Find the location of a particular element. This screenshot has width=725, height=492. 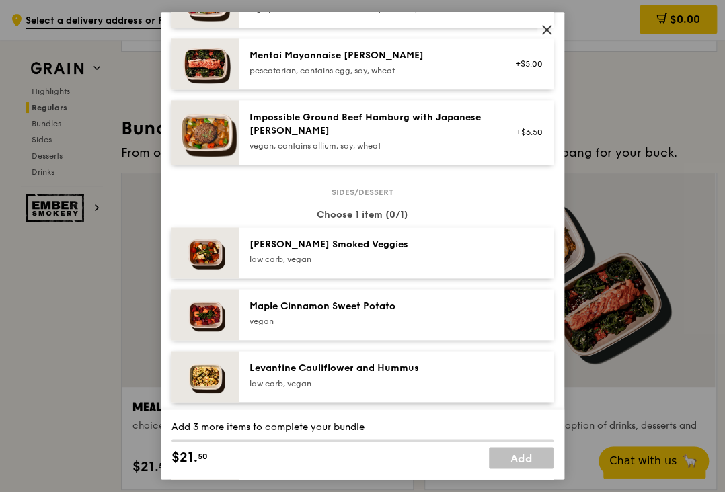

span: 50 is located at coordinates (202, 457).